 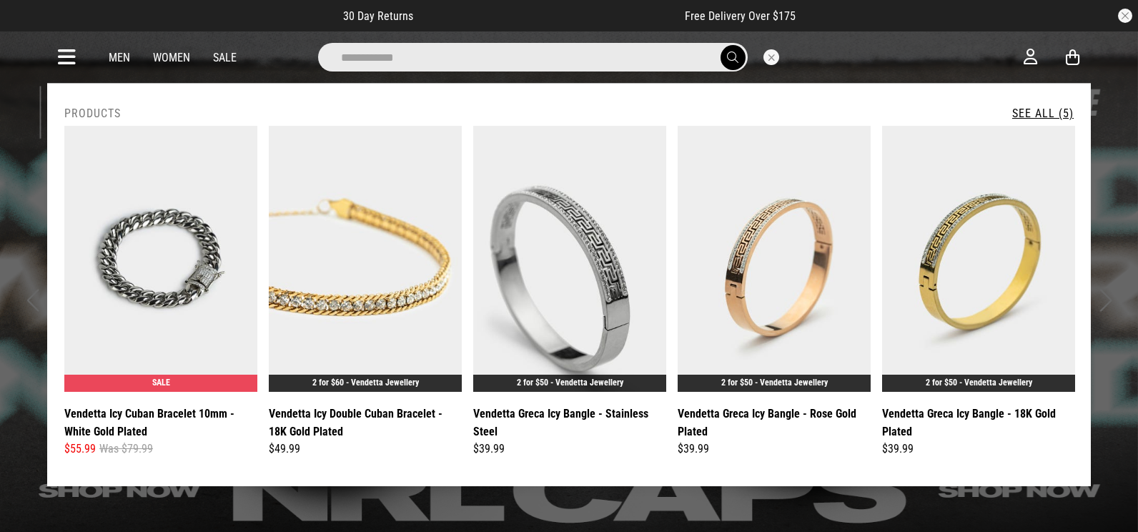 I want to click on div: $49.99, so click(x=365, y=449).